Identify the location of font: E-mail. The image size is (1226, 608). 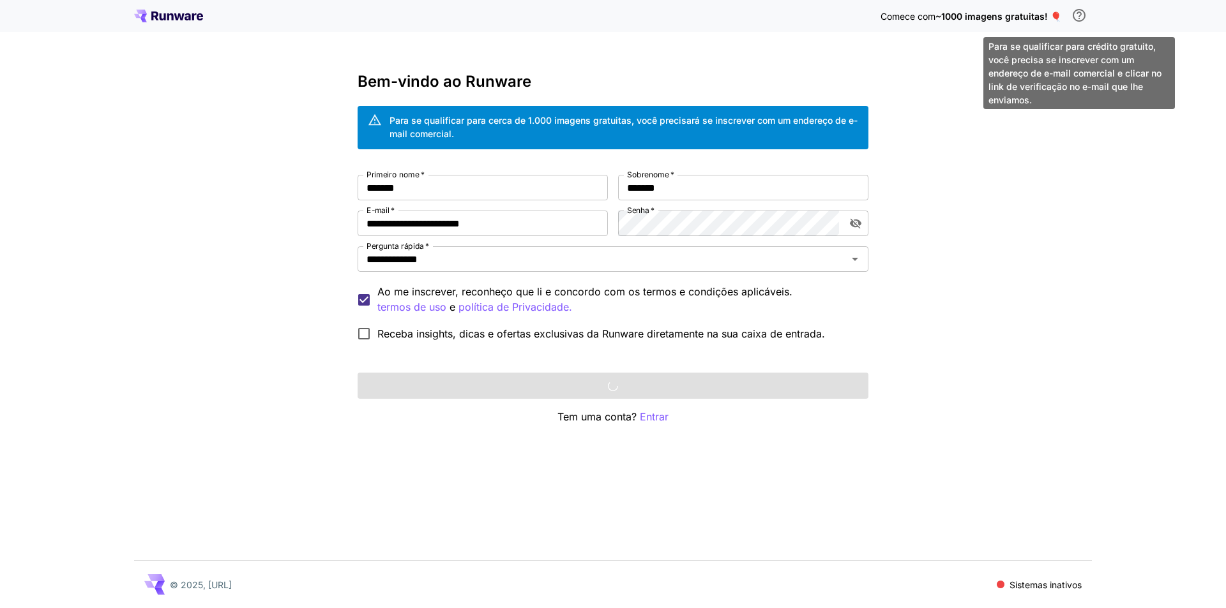
(378, 210).